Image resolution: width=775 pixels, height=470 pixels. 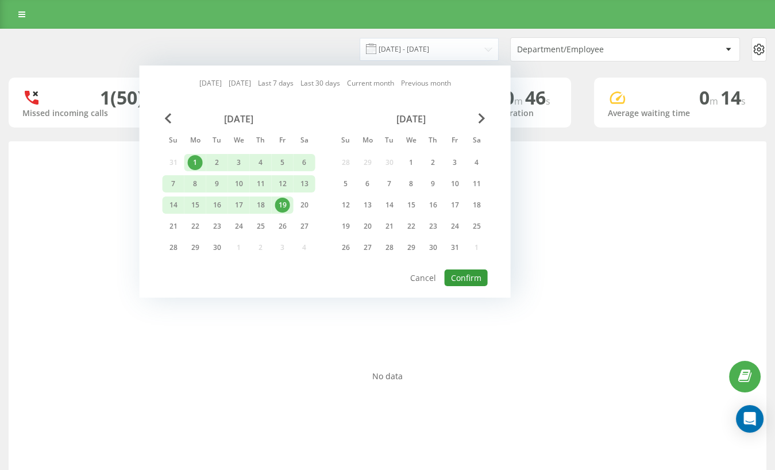 What do you see at coordinates (681, 113) in the screenshot?
I see `div: Average waiting time` at bounding box center [681, 113].